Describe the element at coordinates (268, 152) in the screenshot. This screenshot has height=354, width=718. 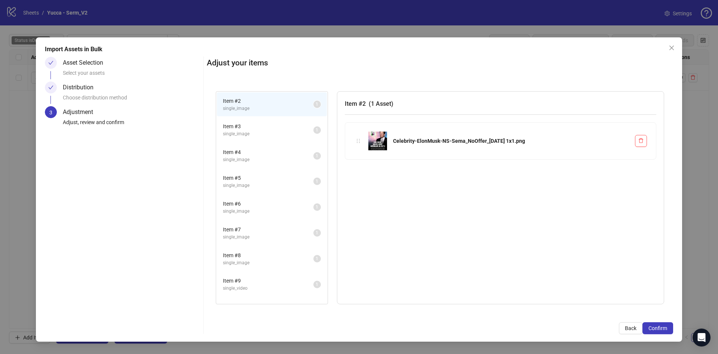
I see `span: Item # 4` at that location.